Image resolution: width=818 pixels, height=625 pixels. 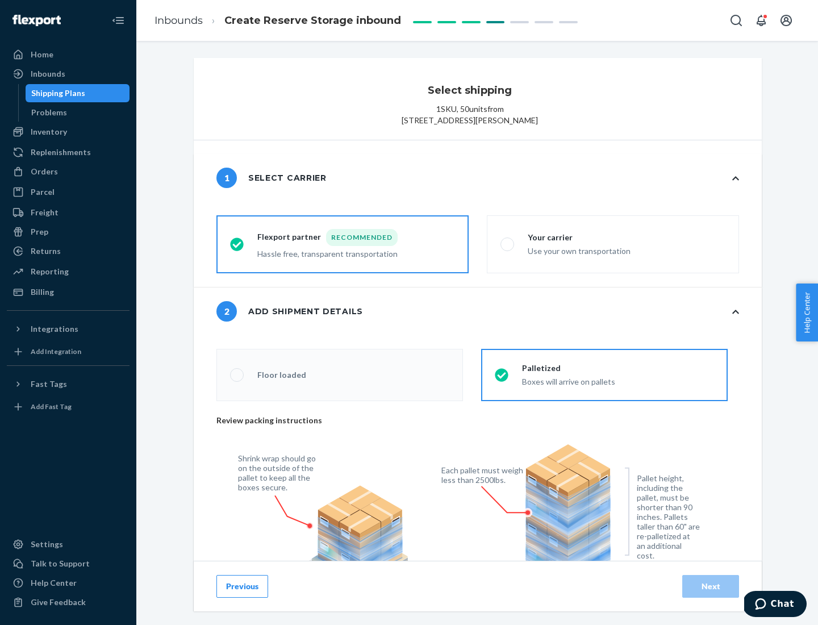 What do you see at coordinates (761, 20) in the screenshot?
I see `button: Open notifications` at bounding box center [761, 20].